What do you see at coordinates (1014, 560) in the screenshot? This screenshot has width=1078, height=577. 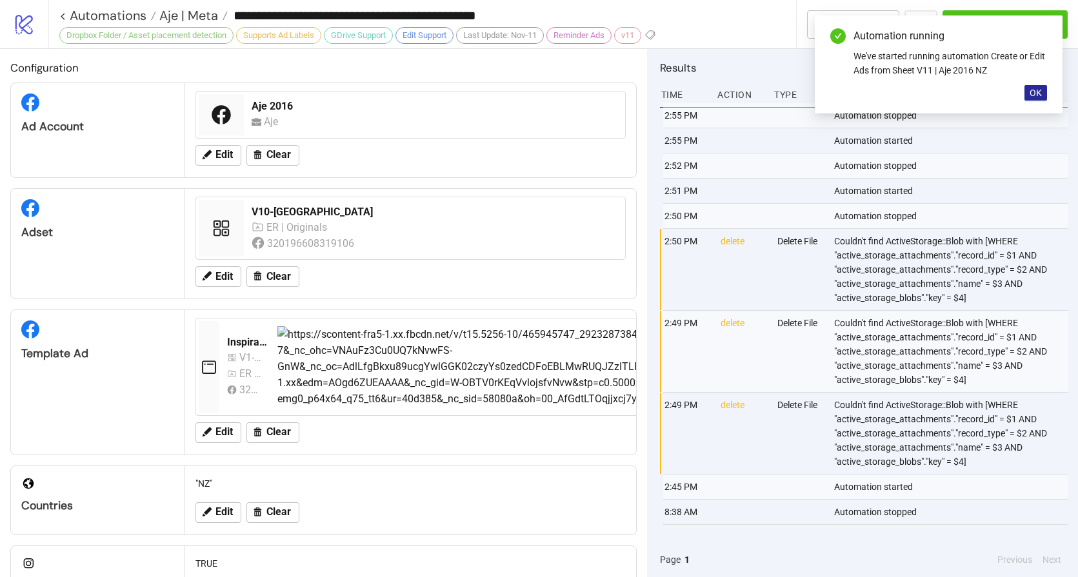 I see `button: Previous` at bounding box center [1014, 560].